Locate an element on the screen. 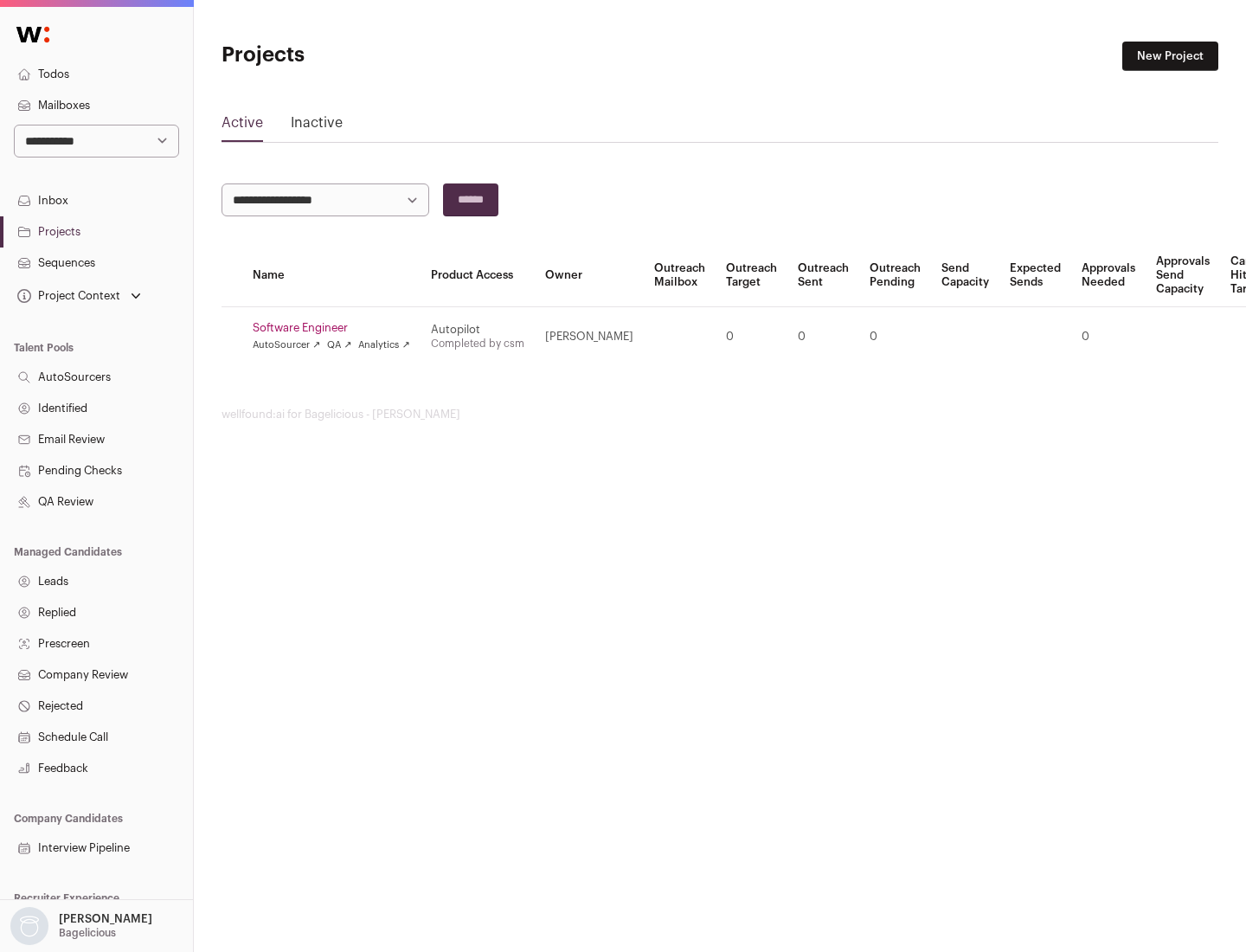 Image resolution: width=1246 pixels, height=952 pixels. th: Product Access is located at coordinates (477, 276).